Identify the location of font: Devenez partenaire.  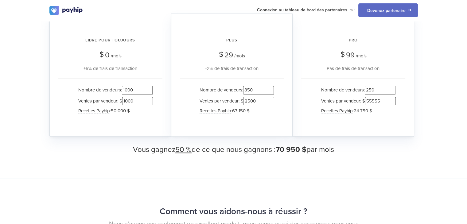
(386, 10).